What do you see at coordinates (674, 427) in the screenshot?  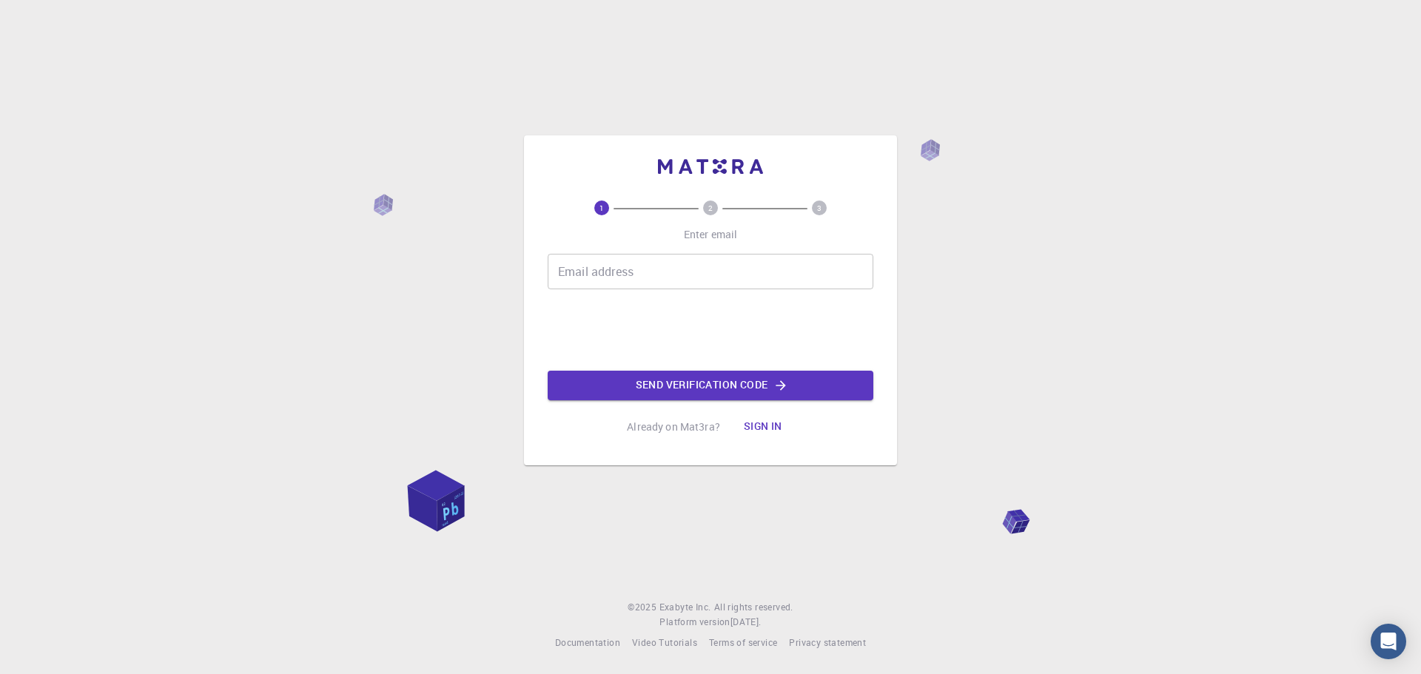 I see `p: Already on Mat3ra?` at bounding box center [674, 427].